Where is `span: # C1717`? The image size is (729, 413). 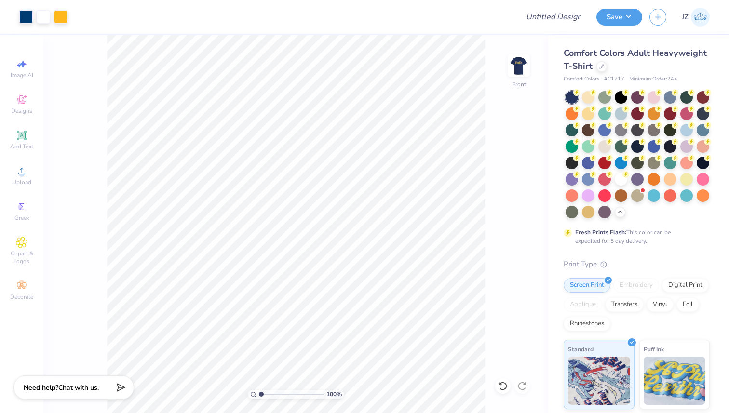
span: # C1717 is located at coordinates (614, 79).